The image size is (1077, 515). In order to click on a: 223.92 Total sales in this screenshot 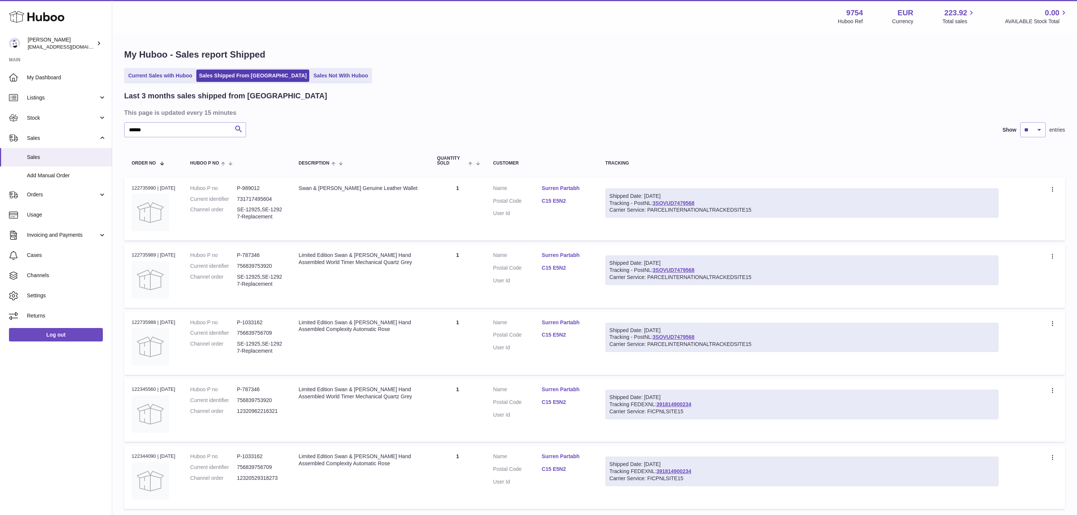, I will do `click(959, 16)`.